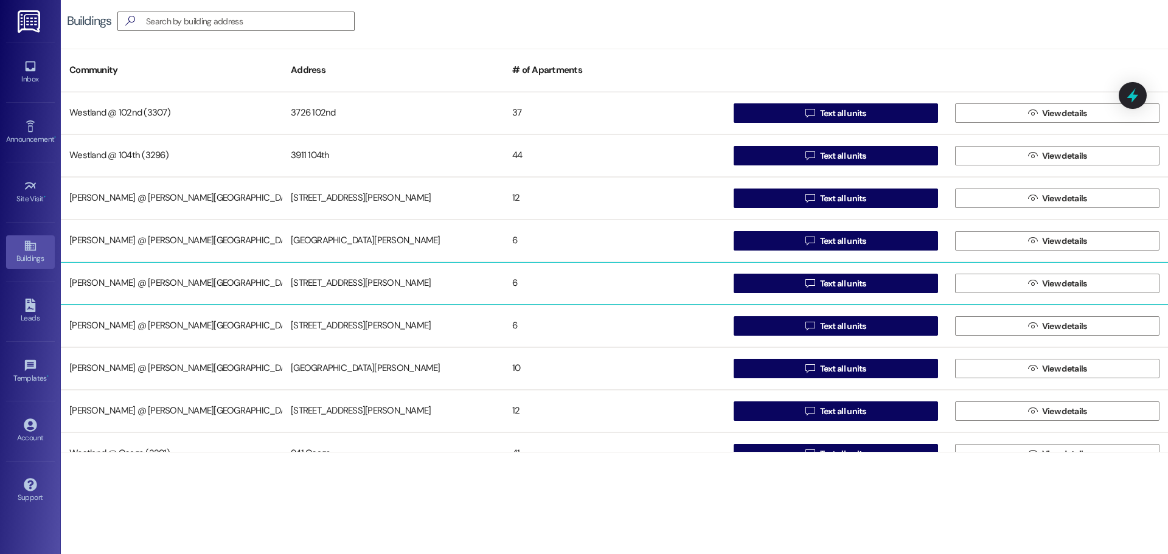  Describe the element at coordinates (172, 70) in the screenshot. I see `div: Community` at that location.